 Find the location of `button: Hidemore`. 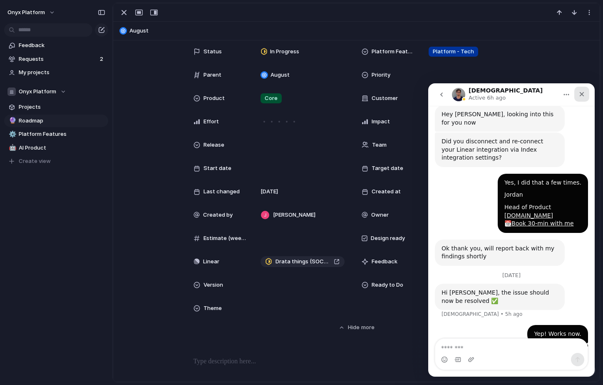

button: Hidemore is located at coordinates (357, 327).